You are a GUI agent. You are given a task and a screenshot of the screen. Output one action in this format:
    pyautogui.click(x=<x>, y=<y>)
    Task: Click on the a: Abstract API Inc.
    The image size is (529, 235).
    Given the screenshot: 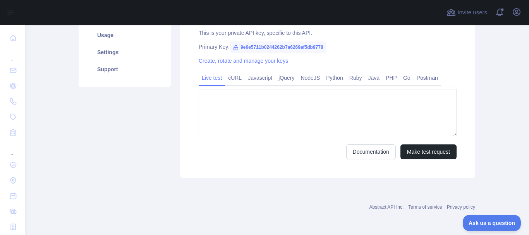 What is the action you would take?
    pyautogui.click(x=387, y=207)
    